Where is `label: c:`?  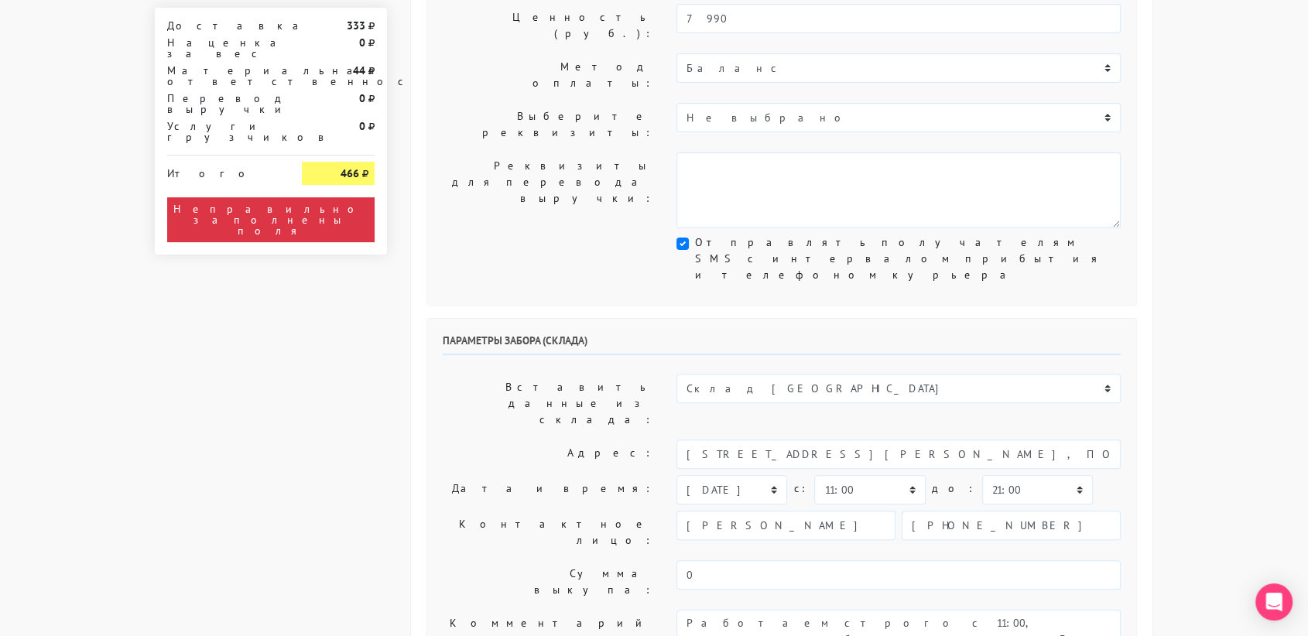 label: c: is located at coordinates (800, 488).